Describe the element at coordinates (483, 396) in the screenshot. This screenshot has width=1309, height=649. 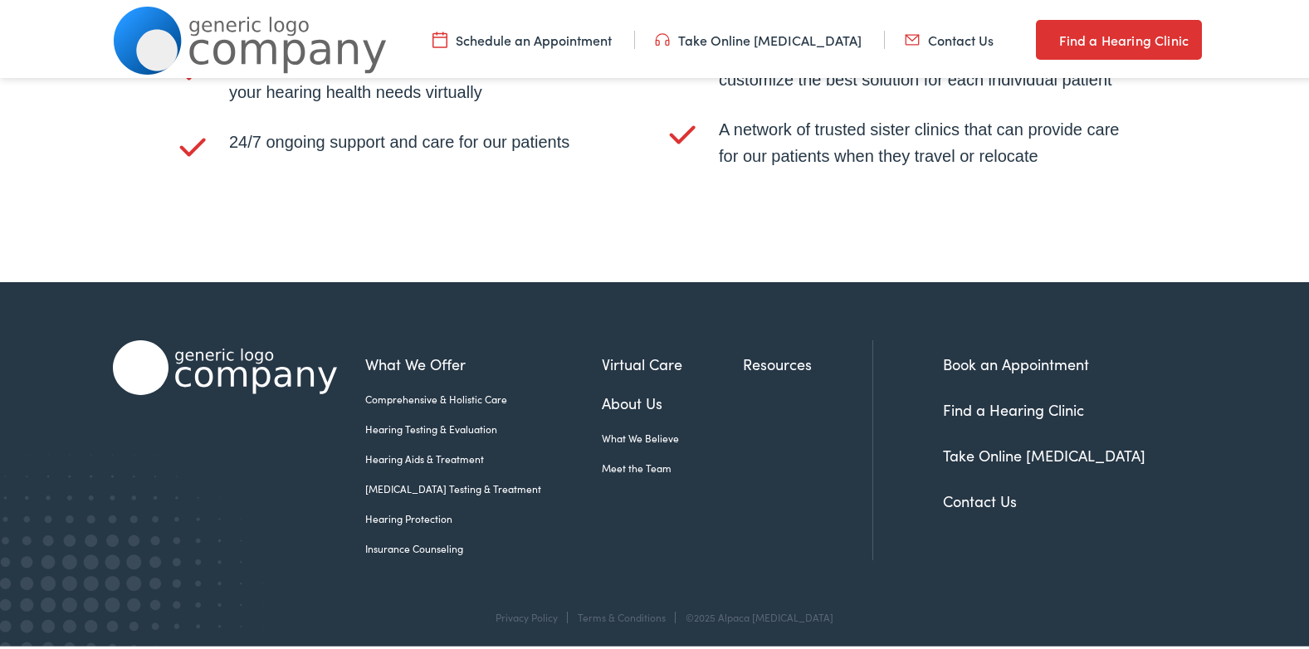
I see `a: Comprehensive & Holistic Care` at that location.